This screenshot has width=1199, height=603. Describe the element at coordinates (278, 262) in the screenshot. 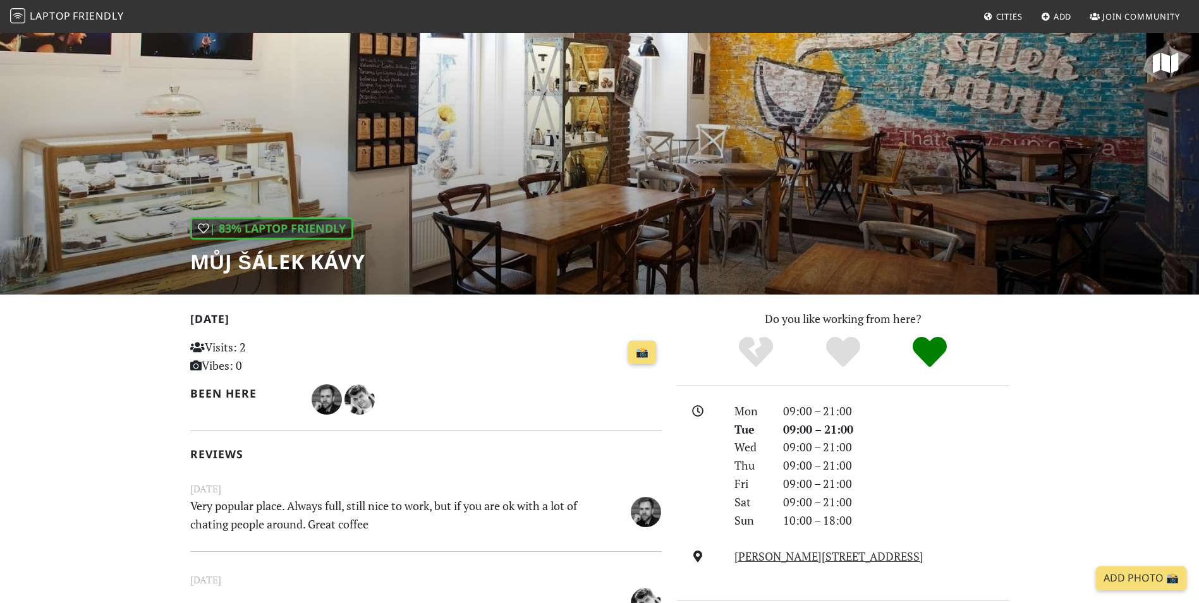

I see `h1: Můj šálek kávy` at that location.